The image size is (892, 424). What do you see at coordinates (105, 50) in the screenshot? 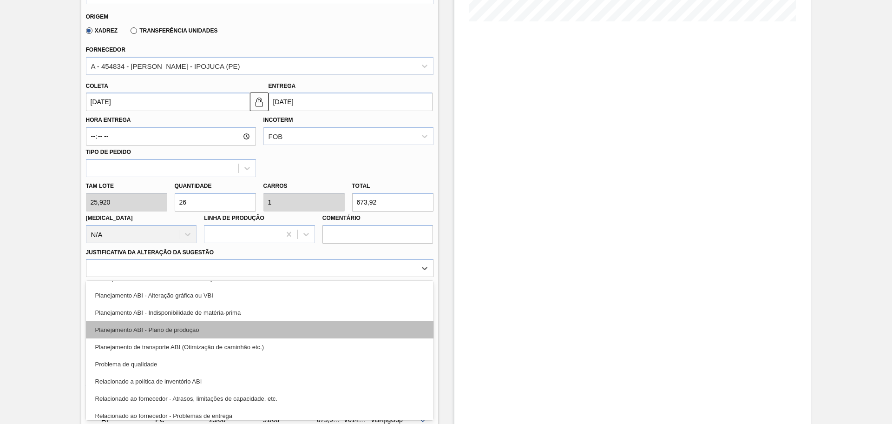
I see `label: Fornecedor` at bounding box center [105, 50].